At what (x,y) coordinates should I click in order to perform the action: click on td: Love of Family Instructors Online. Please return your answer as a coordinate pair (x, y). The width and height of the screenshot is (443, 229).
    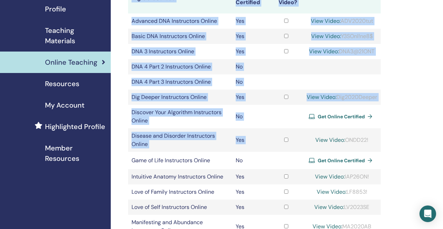
    Looking at the image, I should click on (180, 192).